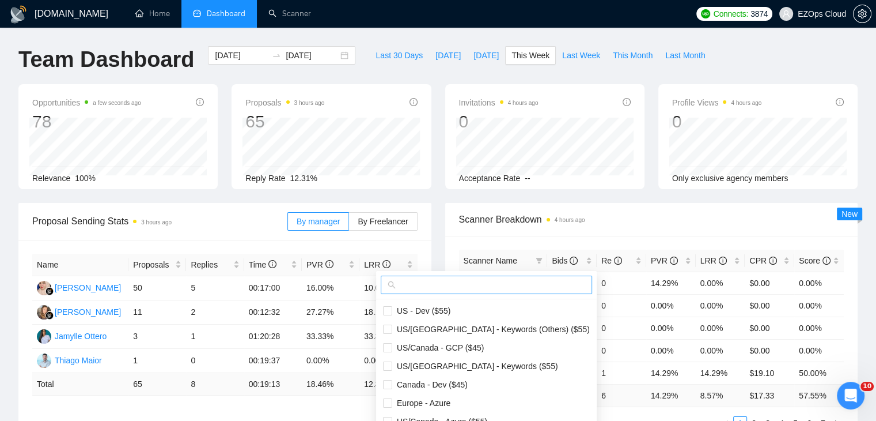 This screenshot has width=876, height=421. Describe the element at coordinates (819, 372) in the screenshot. I see `td: 50.00%` at that location.